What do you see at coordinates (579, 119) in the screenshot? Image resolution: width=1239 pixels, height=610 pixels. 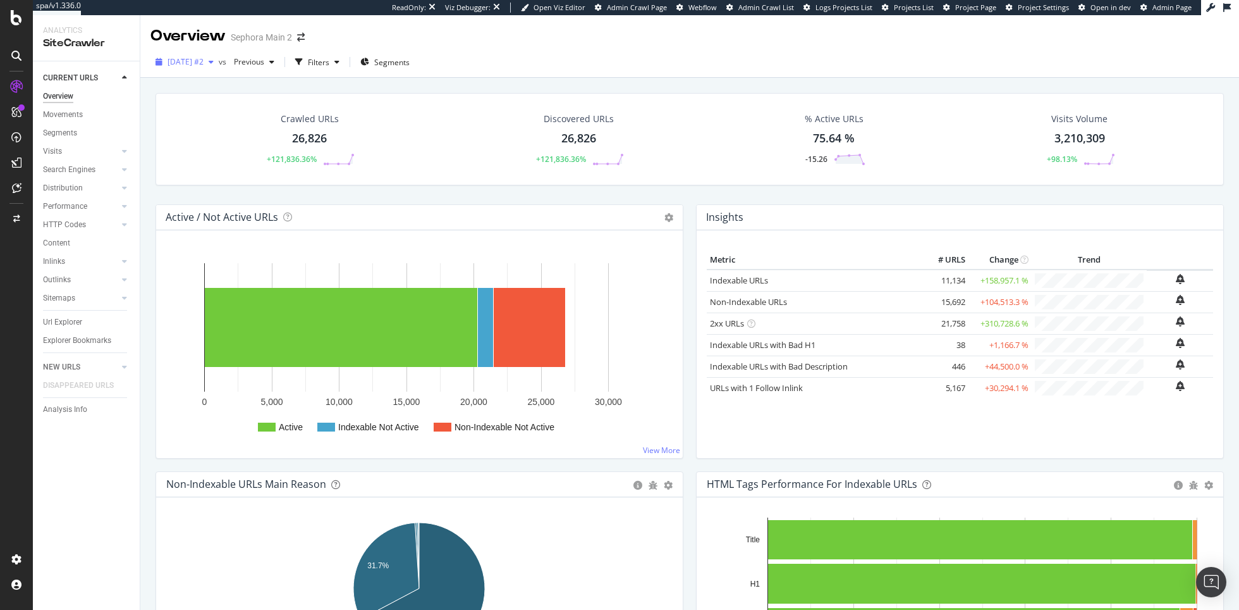 I see `div: Discovered URLs` at bounding box center [579, 119].